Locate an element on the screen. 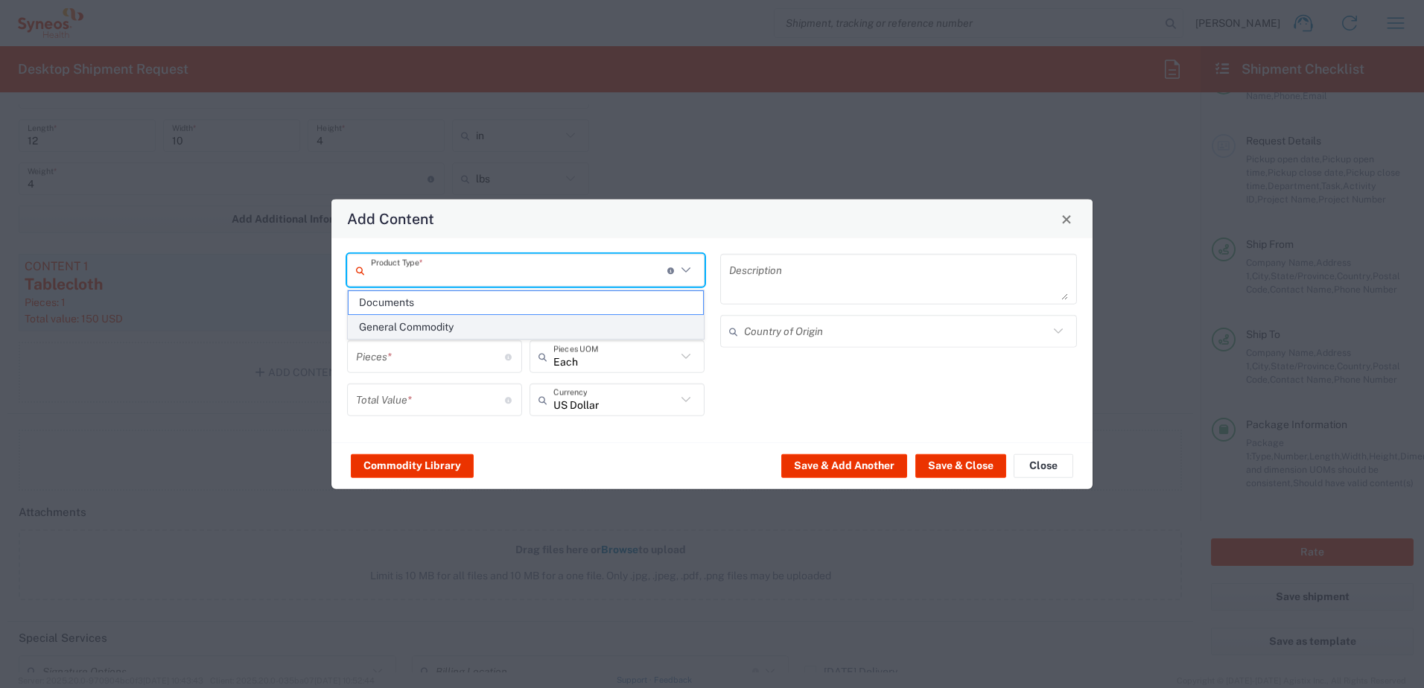 The width and height of the screenshot is (1424, 688). button: Save & Close is located at coordinates (961, 465).